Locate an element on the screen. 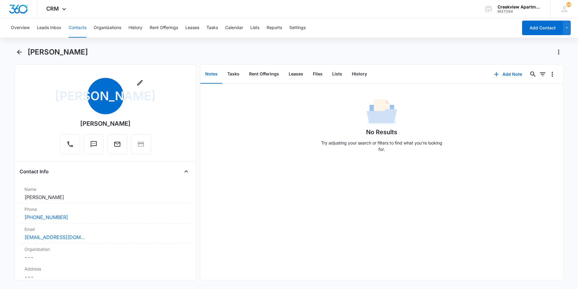  button: Notes is located at coordinates (211, 74).